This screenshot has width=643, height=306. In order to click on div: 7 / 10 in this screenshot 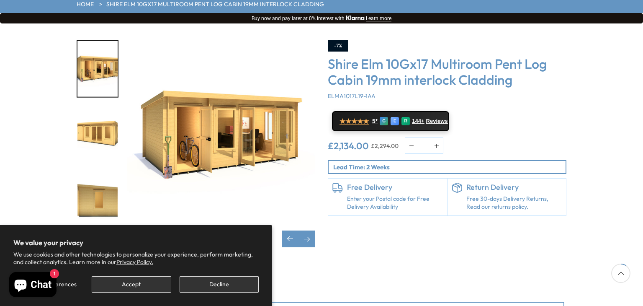, I will do `click(98, 134)`.